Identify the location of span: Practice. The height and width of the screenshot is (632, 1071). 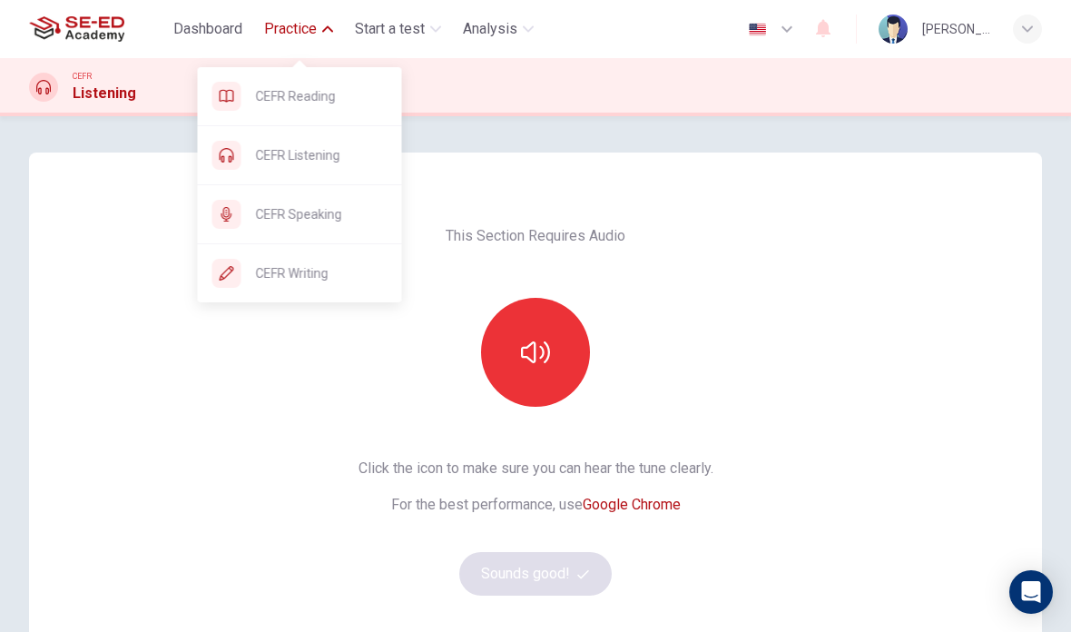
(290, 29).